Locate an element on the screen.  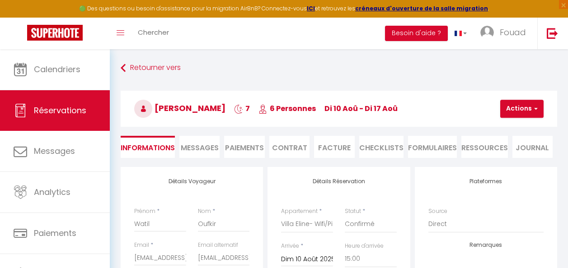
li: CHECKLISTS is located at coordinates (381, 147).